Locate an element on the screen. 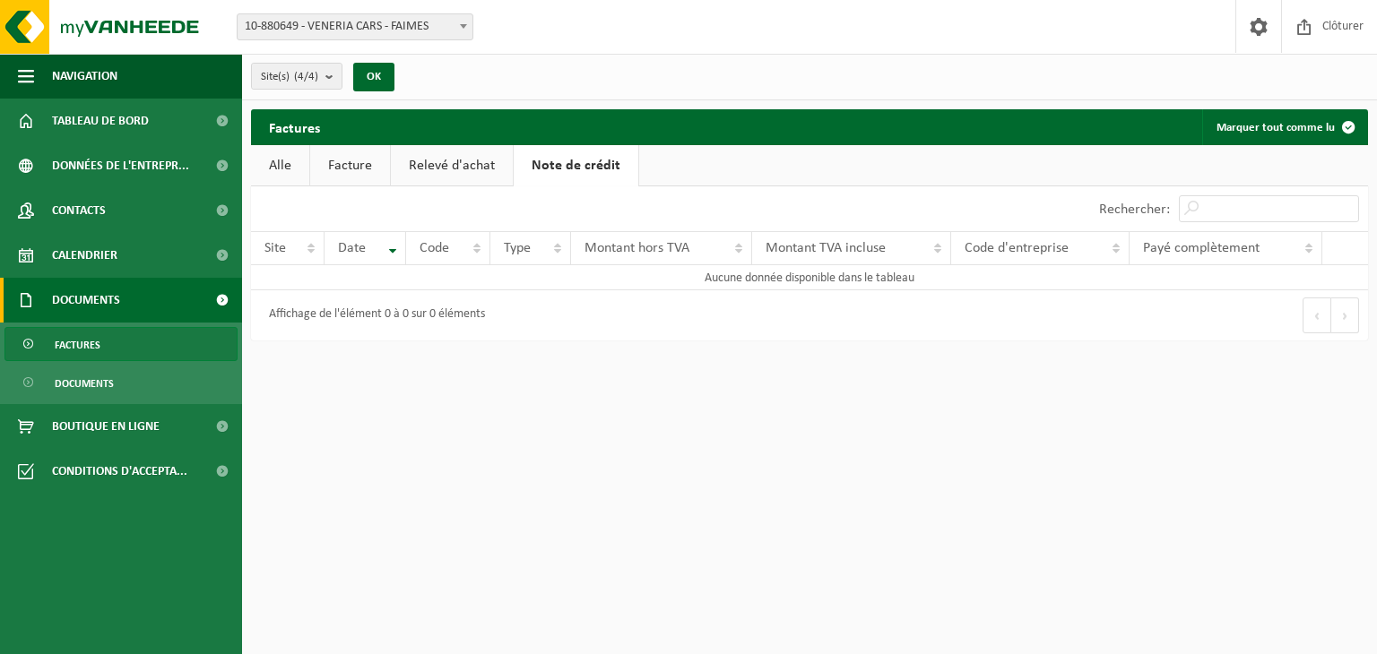  span: Type is located at coordinates (517, 248).